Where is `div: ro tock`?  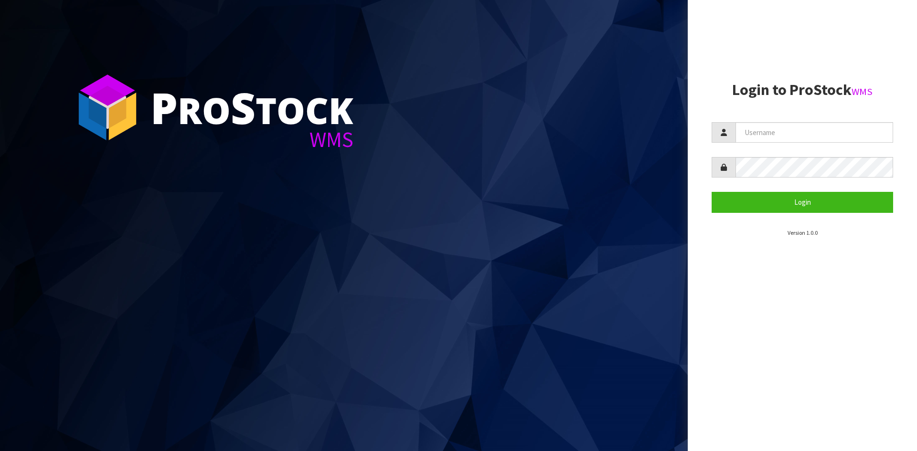
div: ro tock is located at coordinates (252, 107).